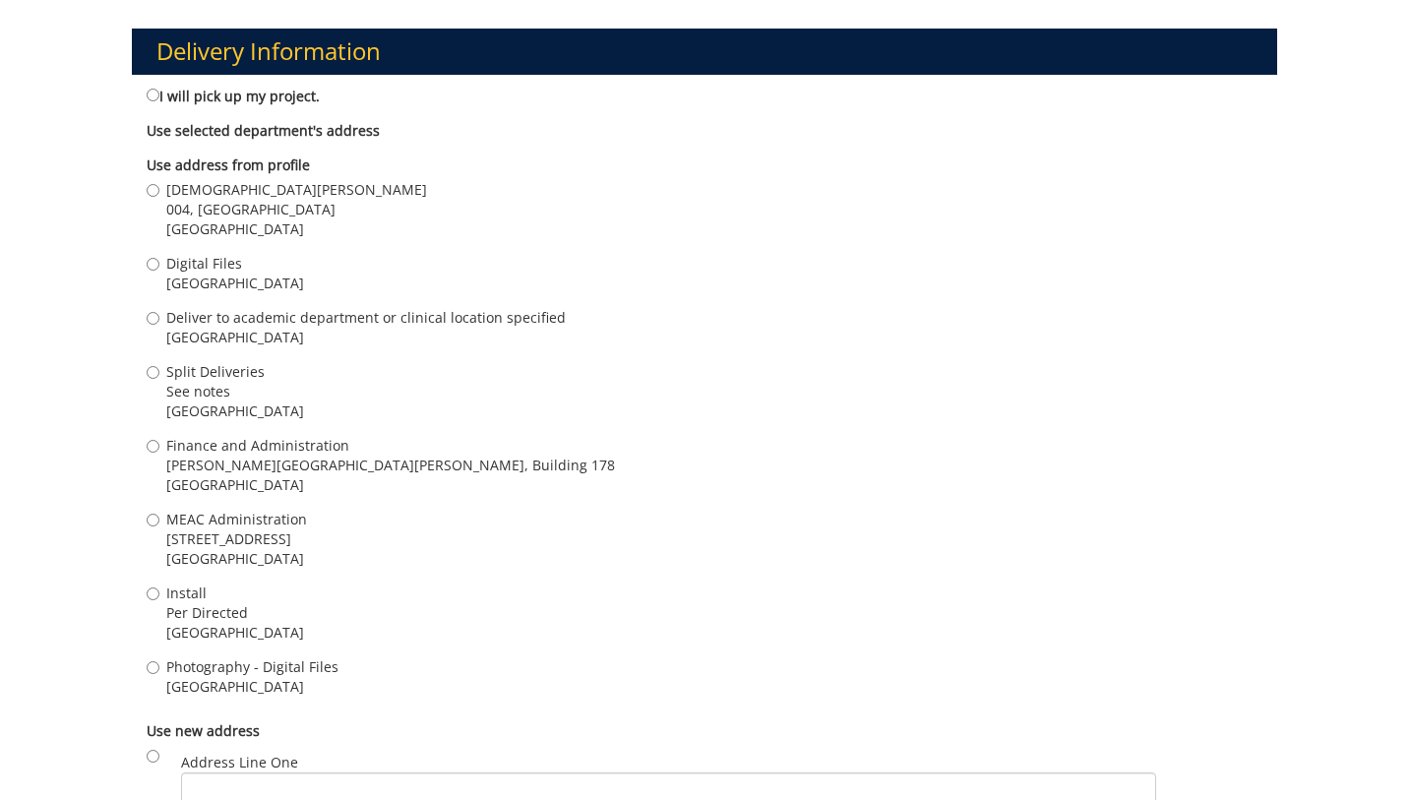 This screenshot has height=800, width=1409. I want to click on input: I will pick up my project., so click(152, 94).